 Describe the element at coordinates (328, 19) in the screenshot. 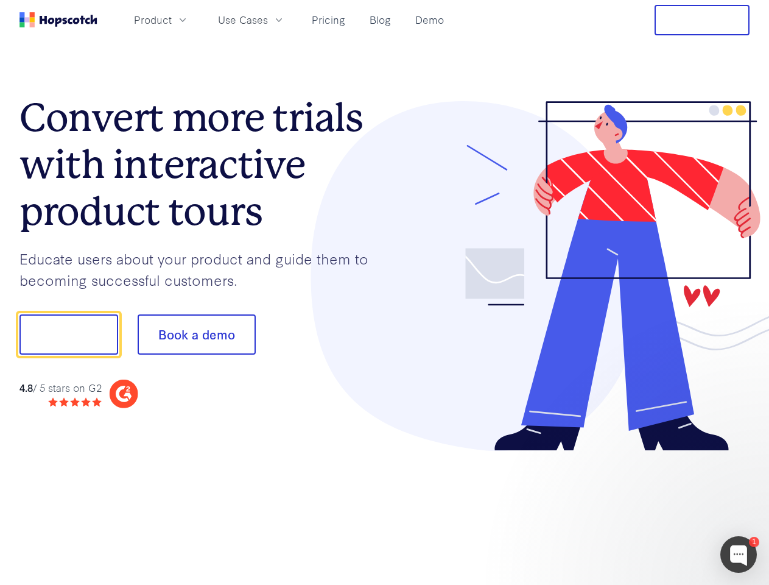

I see `a: Pricing` at that location.